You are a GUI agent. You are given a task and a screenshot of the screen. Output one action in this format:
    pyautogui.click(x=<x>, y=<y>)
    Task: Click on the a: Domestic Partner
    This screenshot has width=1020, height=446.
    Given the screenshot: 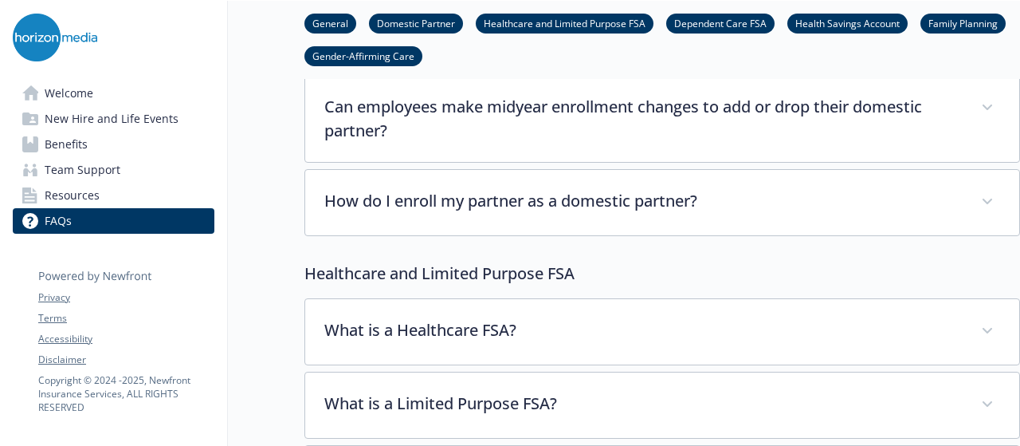 What is the action you would take?
    pyautogui.click(x=416, y=22)
    